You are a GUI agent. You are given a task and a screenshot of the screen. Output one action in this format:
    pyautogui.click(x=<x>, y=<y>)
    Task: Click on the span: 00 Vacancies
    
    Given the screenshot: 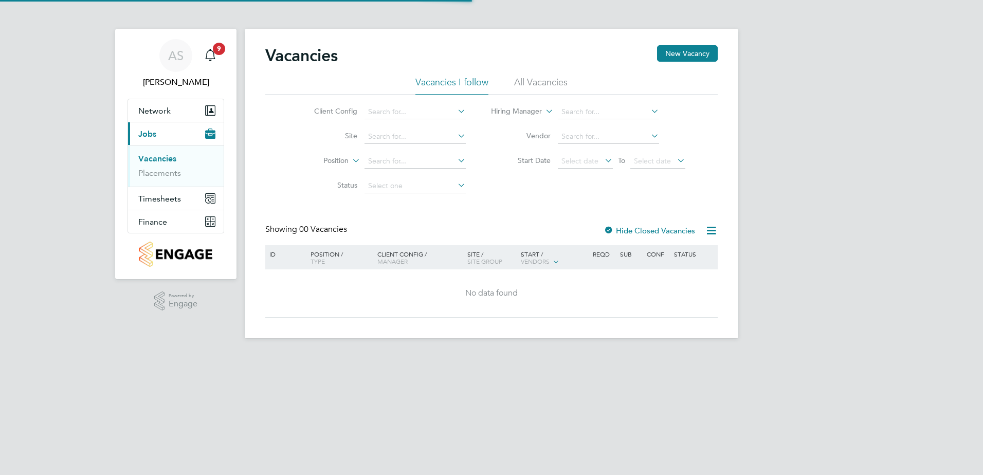 What is the action you would take?
    pyautogui.click(x=323, y=229)
    